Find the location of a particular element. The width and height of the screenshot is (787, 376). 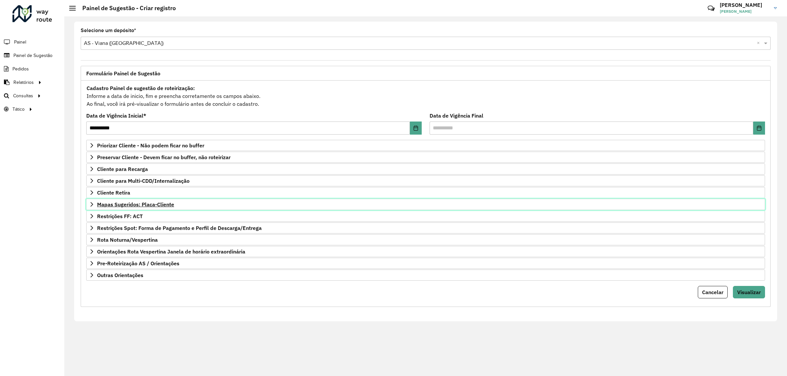

a: Contato Rápido is located at coordinates (711, 8).